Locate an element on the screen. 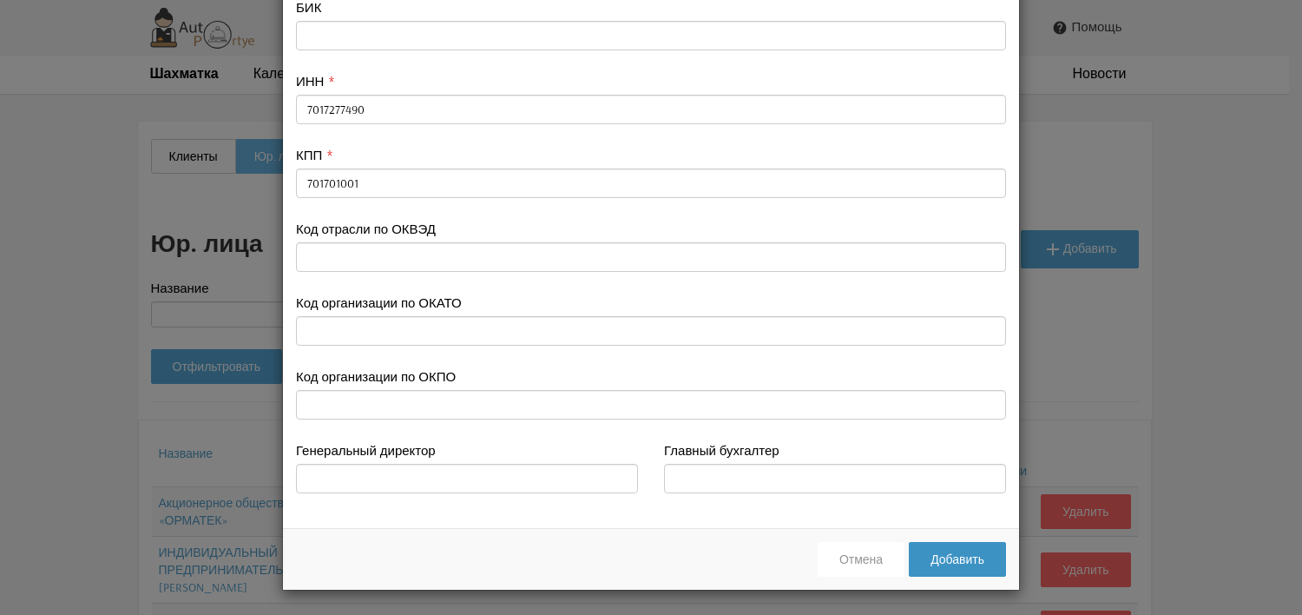  label: Код отрасли по ОКВЭД is located at coordinates (365, 228).